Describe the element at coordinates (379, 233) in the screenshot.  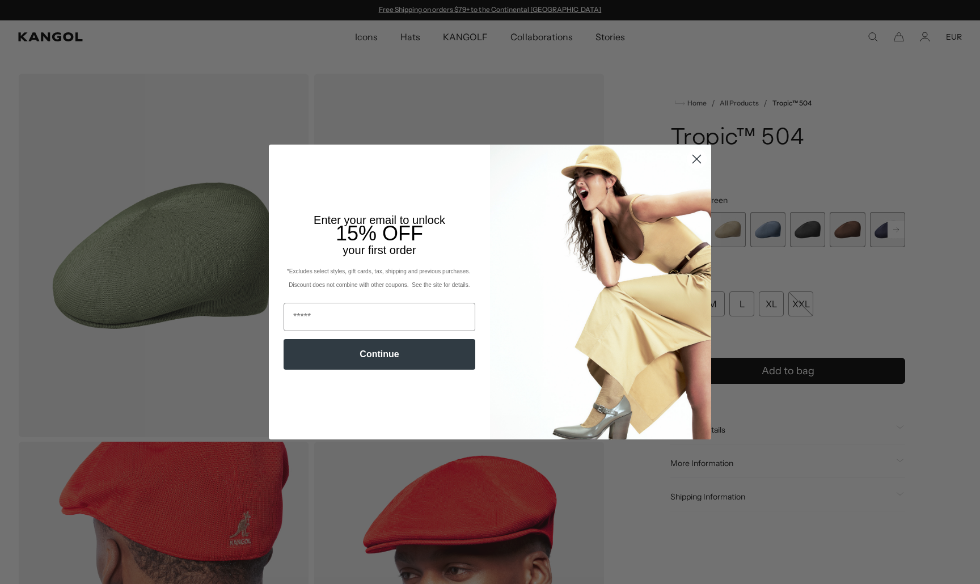
I see `span: 15% OFF` at that location.